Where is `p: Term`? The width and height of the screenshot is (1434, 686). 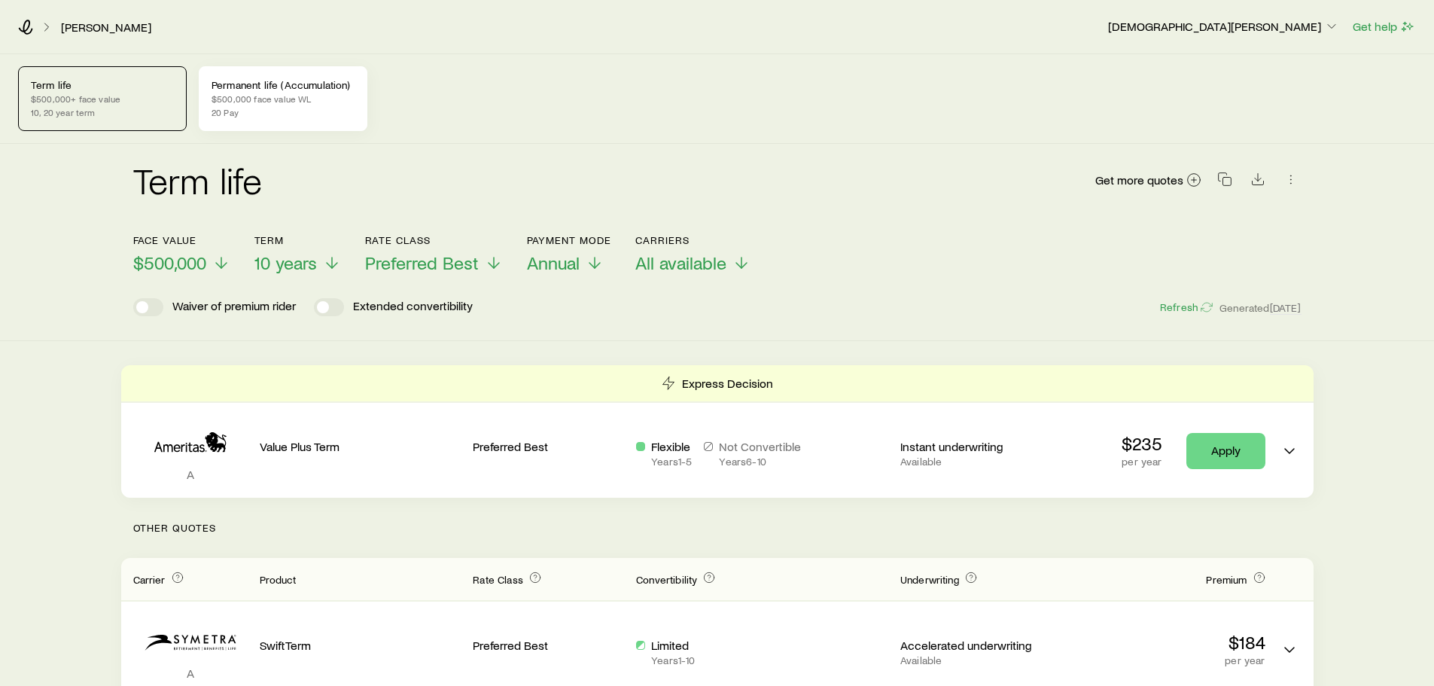
p: Term is located at coordinates (297, 240).